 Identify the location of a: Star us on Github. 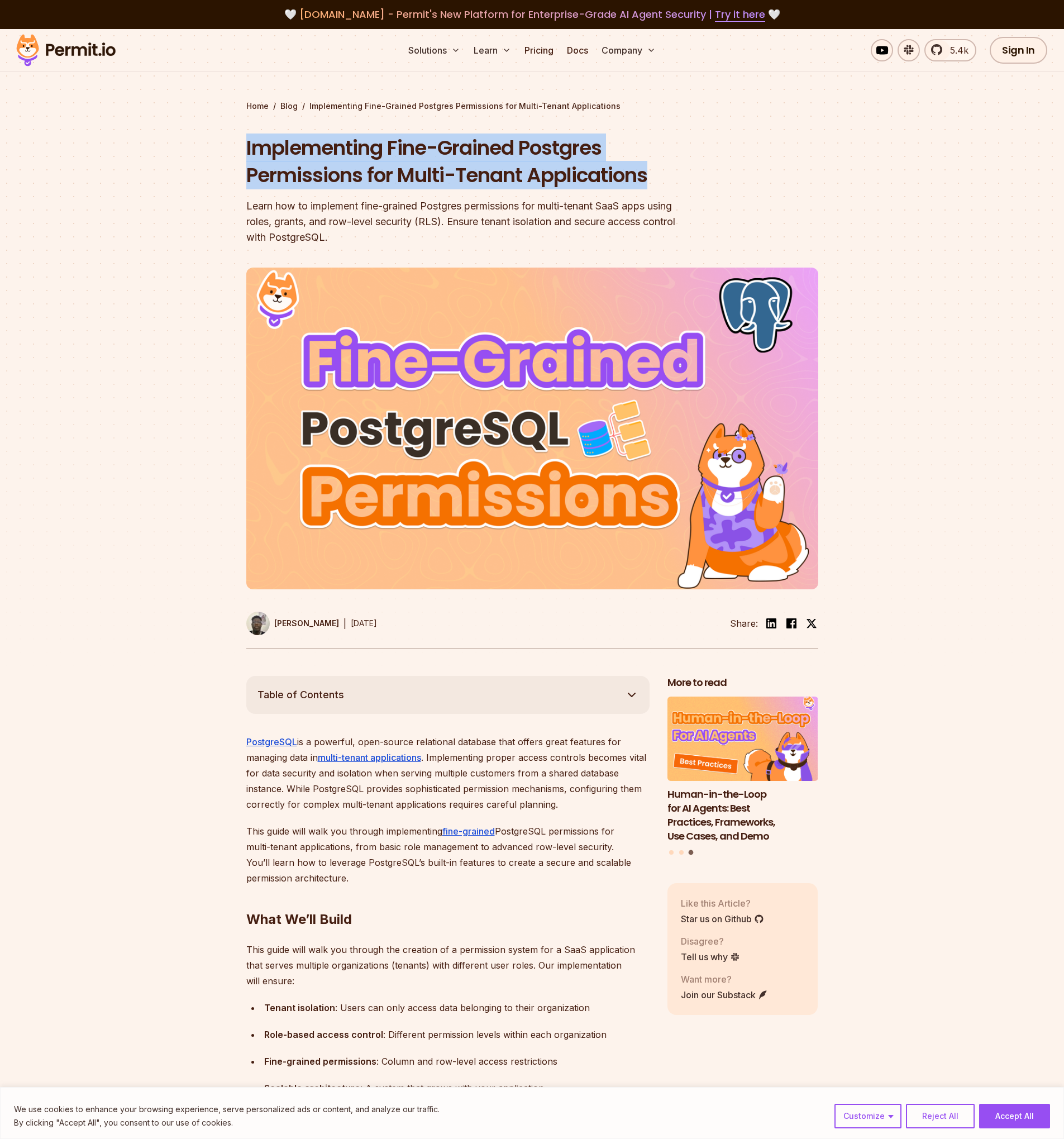
(723, 919).